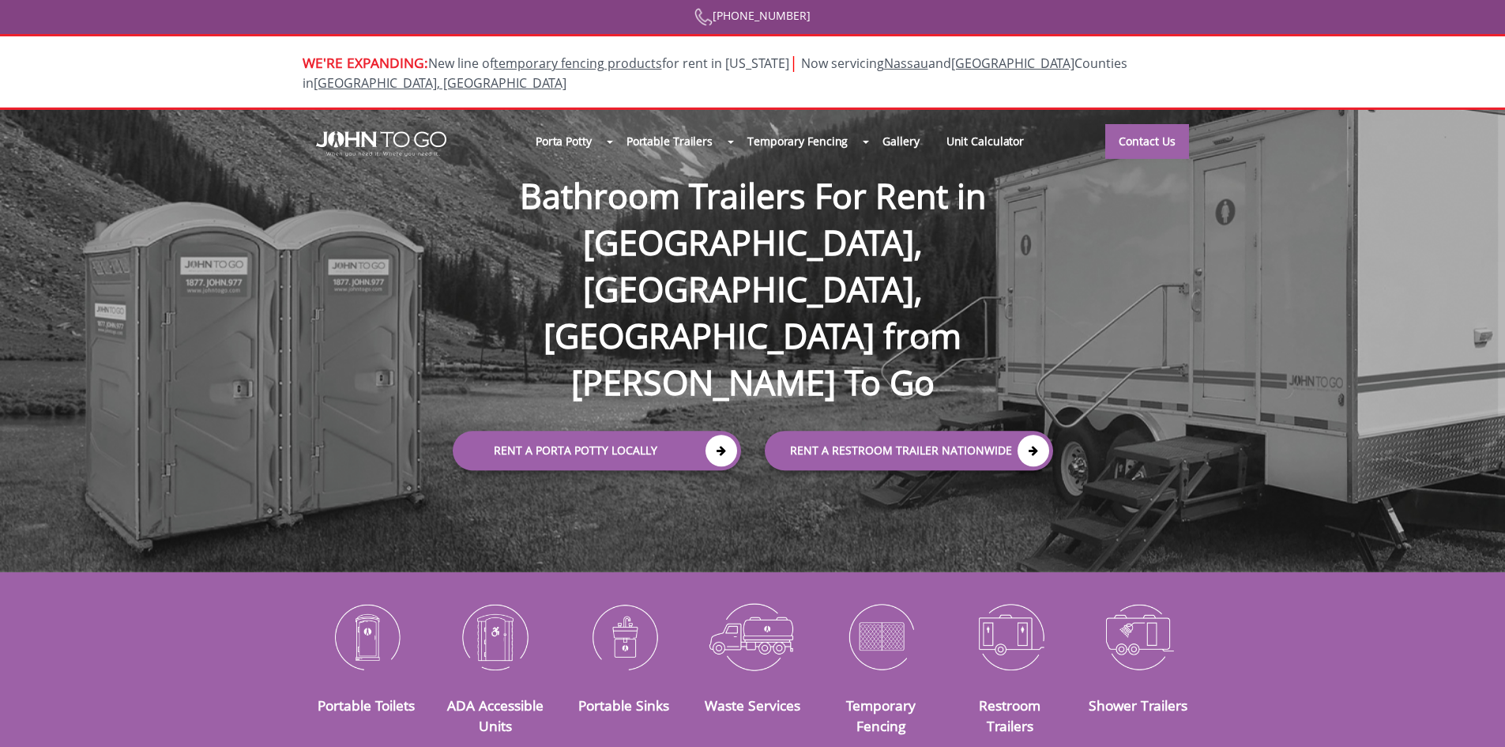 Image resolution: width=1505 pixels, height=747 pixels. What do you see at coordinates (495, 715) in the screenshot?
I see `a: ADA Accessible Units` at bounding box center [495, 715].